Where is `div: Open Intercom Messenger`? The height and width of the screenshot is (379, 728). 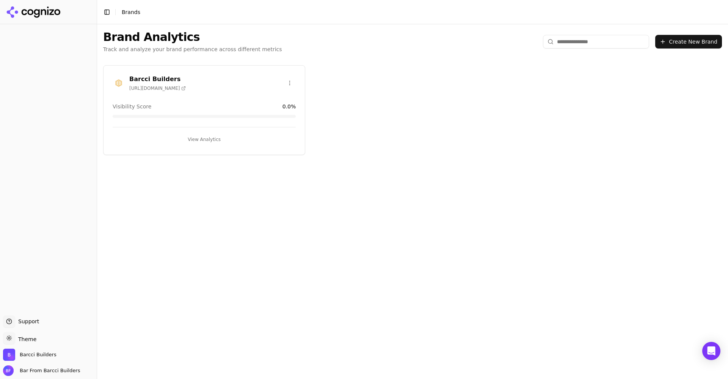
div: Open Intercom Messenger is located at coordinates (712, 351).